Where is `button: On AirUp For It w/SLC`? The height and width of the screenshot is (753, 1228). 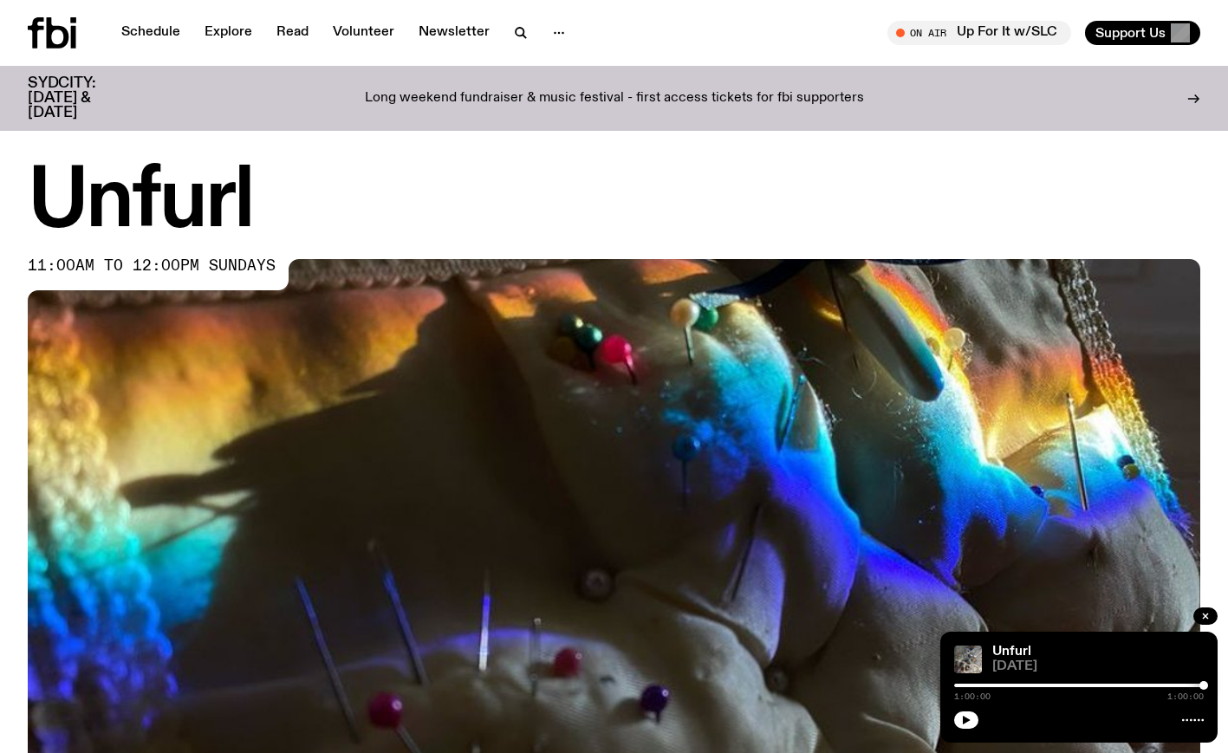
button: On AirUp For It w/SLC is located at coordinates (979, 33).